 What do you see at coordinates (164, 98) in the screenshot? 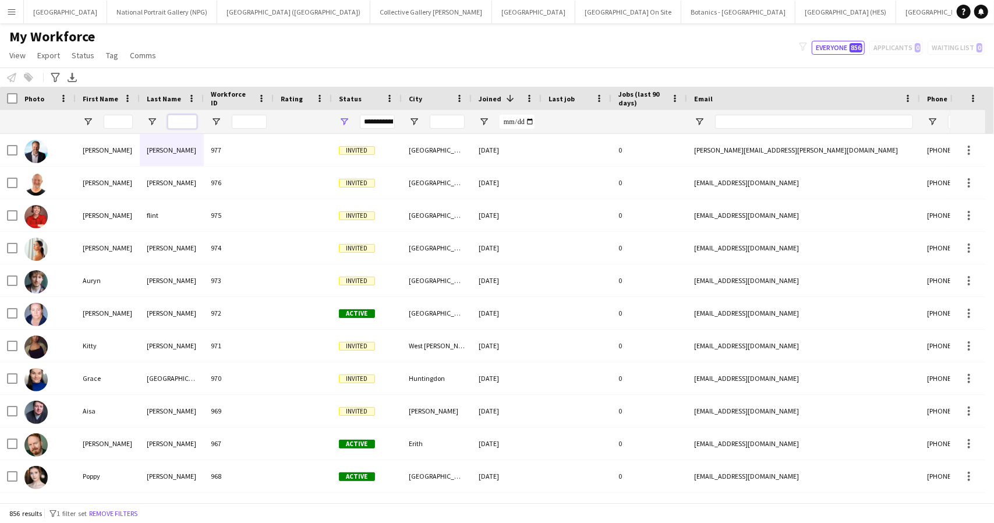
I see `span: Last Name` at bounding box center [164, 98].